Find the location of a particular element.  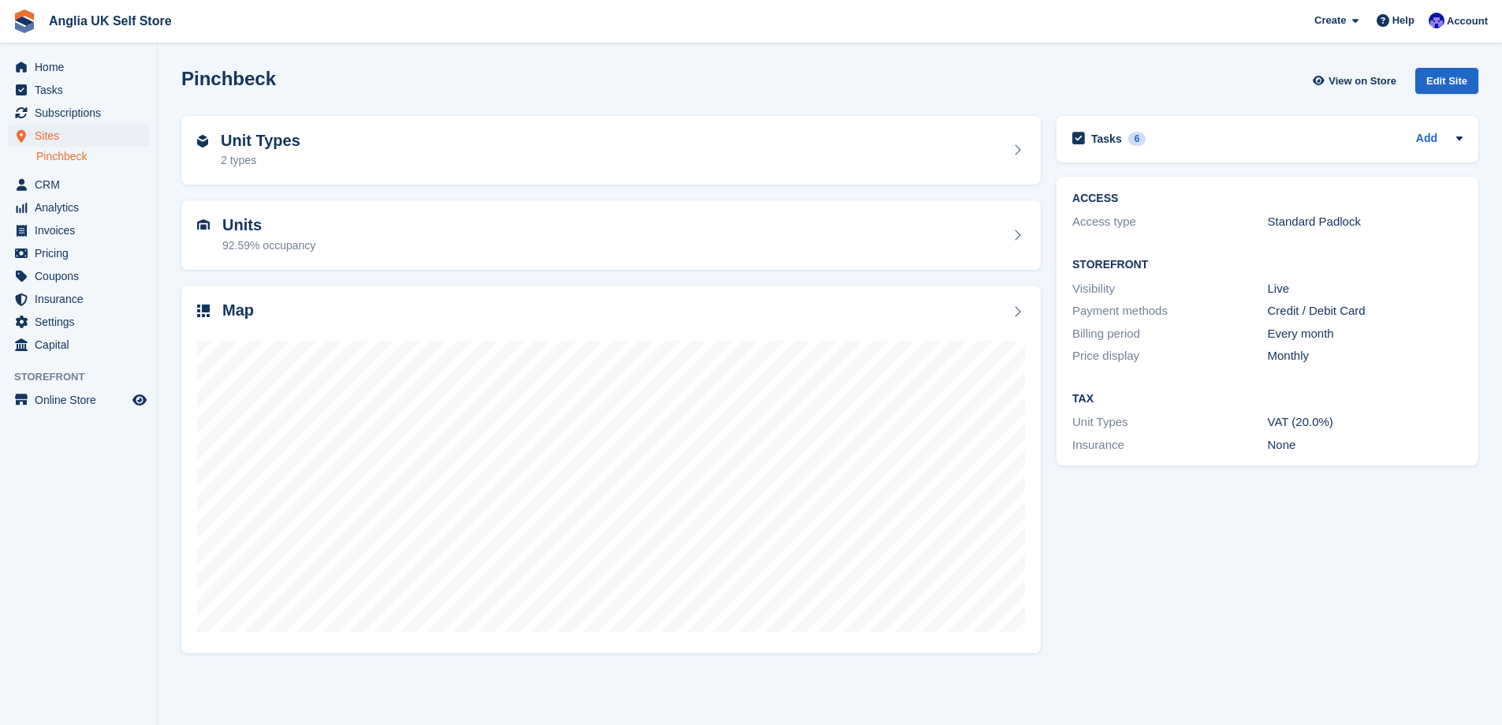

h2: Unit Types is located at coordinates (260, 140).